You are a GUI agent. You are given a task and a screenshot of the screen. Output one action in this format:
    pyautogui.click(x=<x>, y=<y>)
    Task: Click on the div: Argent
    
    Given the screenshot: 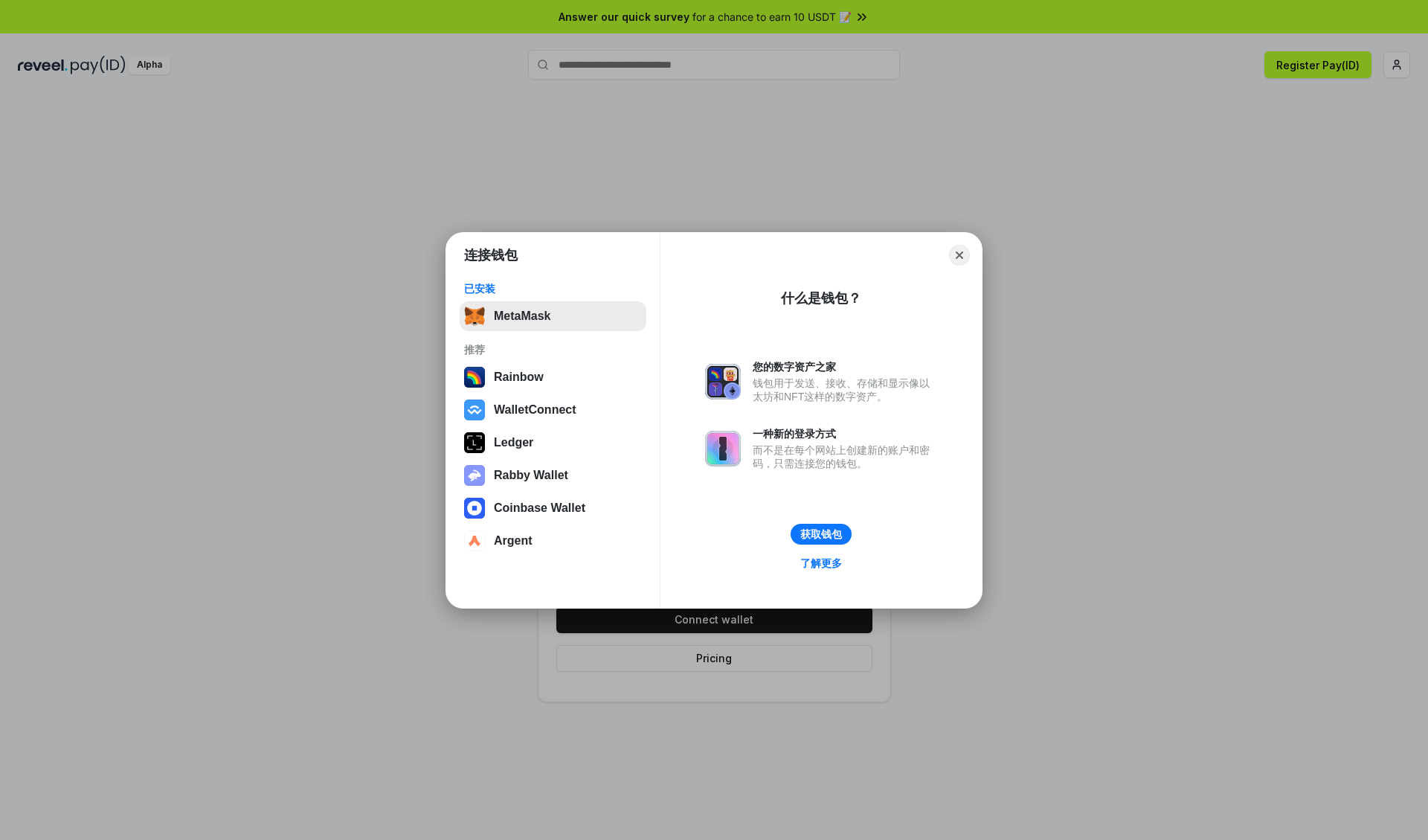 What is the action you would take?
    pyautogui.click(x=513, y=541)
    